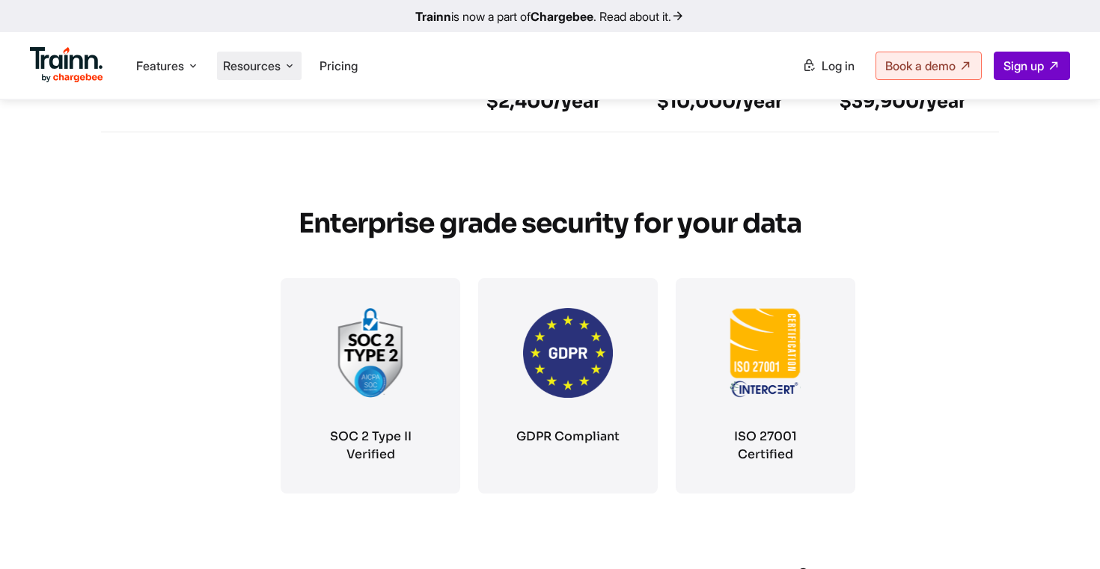  I want to click on div: Chat Widget, so click(1062, 533).